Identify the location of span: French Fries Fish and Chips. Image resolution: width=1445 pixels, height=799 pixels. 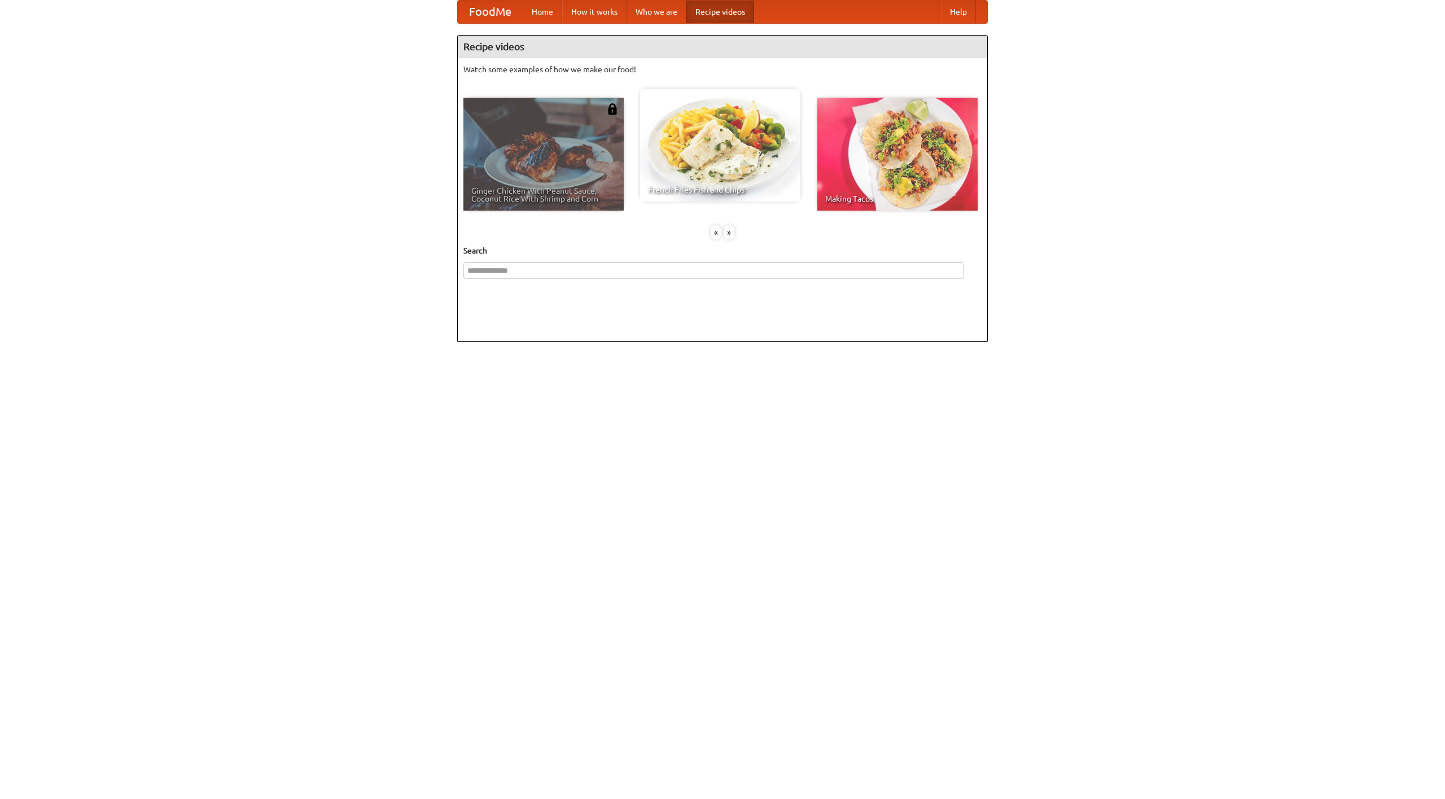
(720, 190).